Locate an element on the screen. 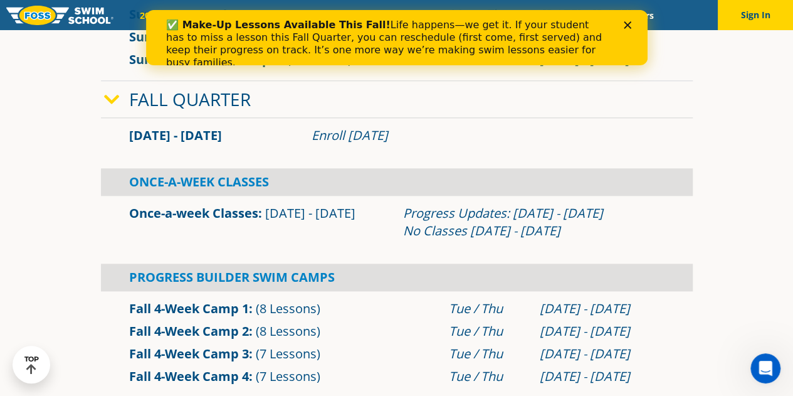  div: Once-A-Week Classes is located at coordinates (397, 182).